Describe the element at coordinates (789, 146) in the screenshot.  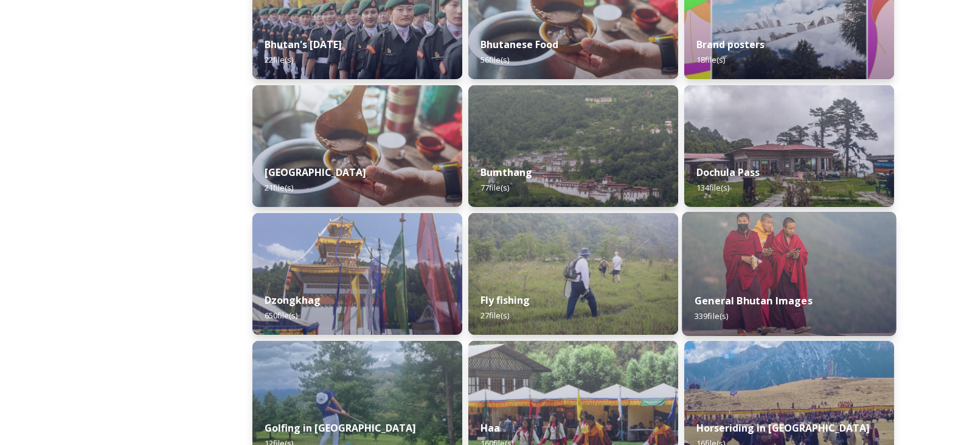
I see `img: 2022-10-01%252011.41.43.jpg` at that location.